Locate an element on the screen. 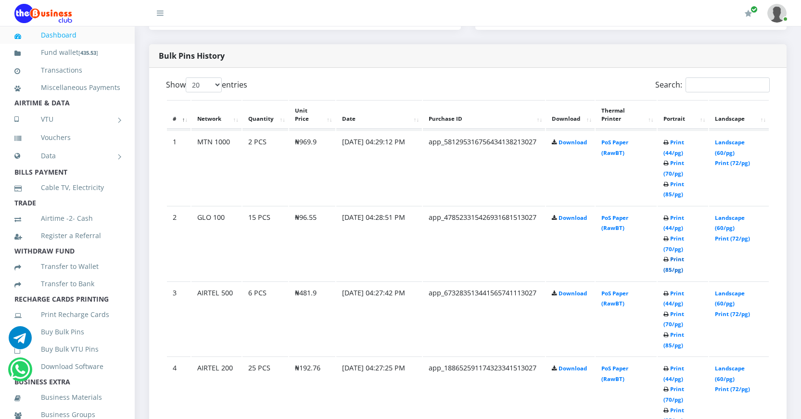 The width and height of the screenshot is (801, 419). th: Unit Price: activate to sort column ascending is located at coordinates (312, 115).